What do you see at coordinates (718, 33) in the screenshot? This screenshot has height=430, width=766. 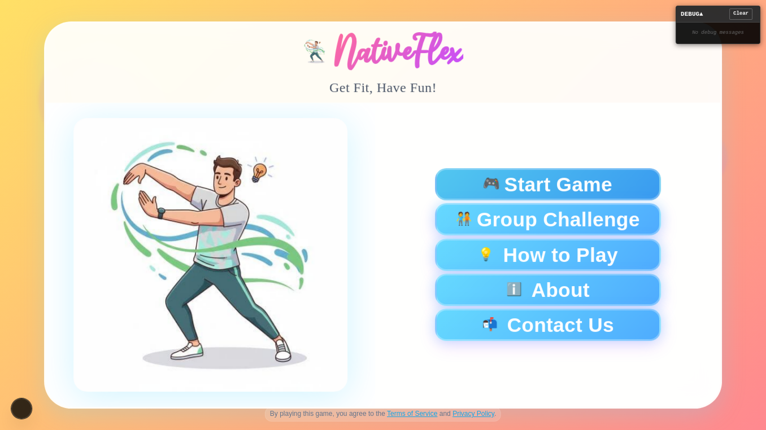 I see `div: No debug messages` at bounding box center [718, 33].